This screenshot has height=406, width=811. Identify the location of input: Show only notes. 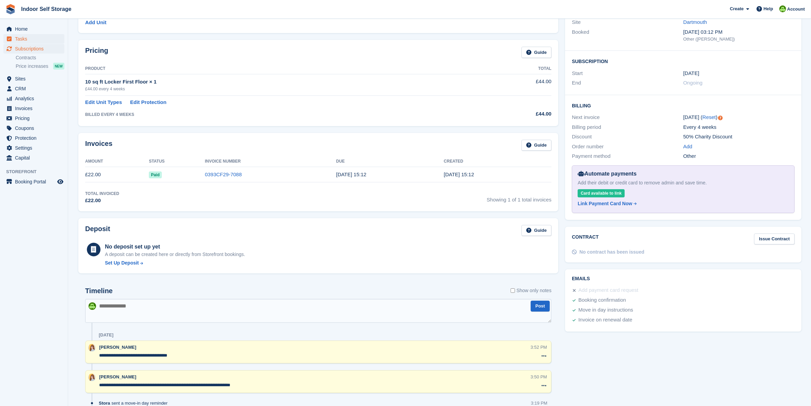
(513, 290).